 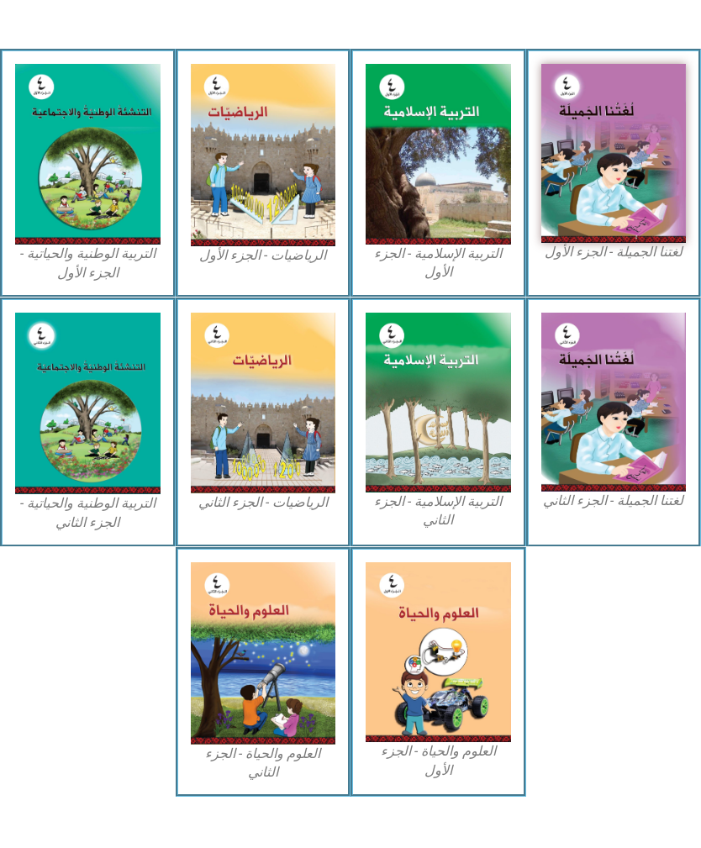 I want to click on figcaption: لغتنا الجميلة - الجزء الثاني, so click(x=614, y=501).